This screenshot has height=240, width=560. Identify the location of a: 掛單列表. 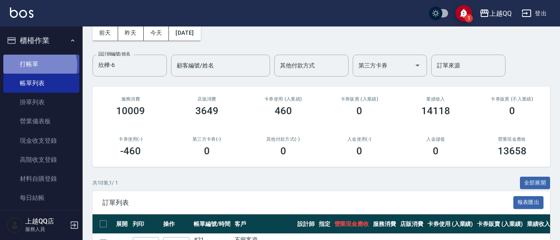
(41, 102).